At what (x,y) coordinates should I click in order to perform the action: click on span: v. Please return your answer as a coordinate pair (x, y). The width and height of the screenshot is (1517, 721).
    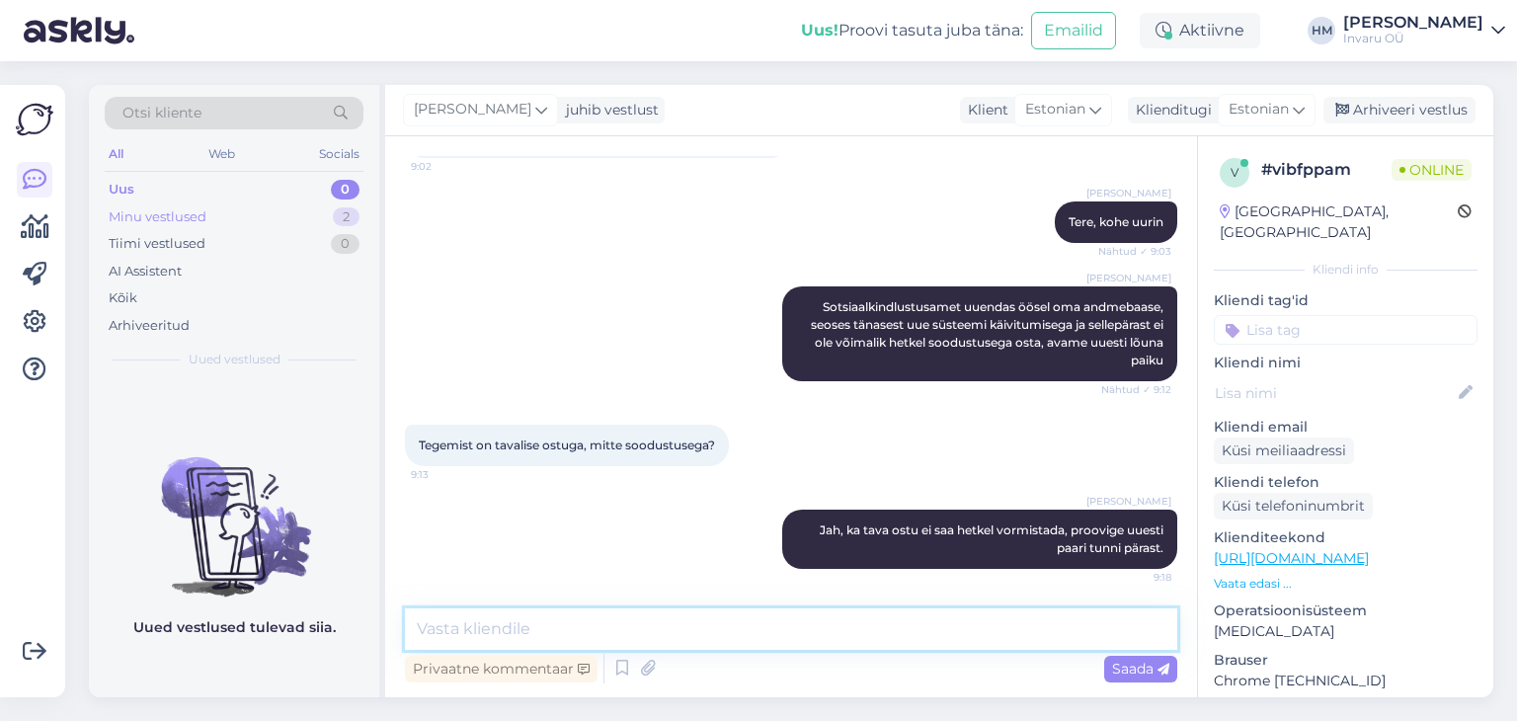
    Looking at the image, I should click on (1234, 172).